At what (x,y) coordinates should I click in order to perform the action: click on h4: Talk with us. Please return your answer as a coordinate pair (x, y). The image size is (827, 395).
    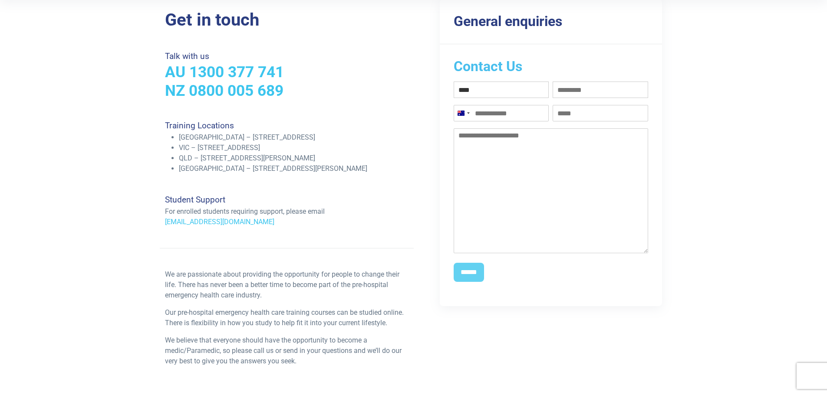
    Looking at the image, I should click on (287, 56).